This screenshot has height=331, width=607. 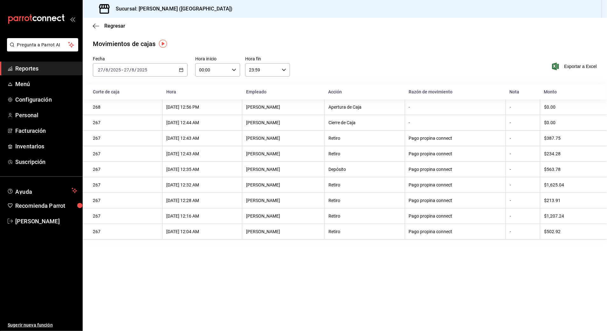 I want to click on span: Facturación, so click(x=46, y=131).